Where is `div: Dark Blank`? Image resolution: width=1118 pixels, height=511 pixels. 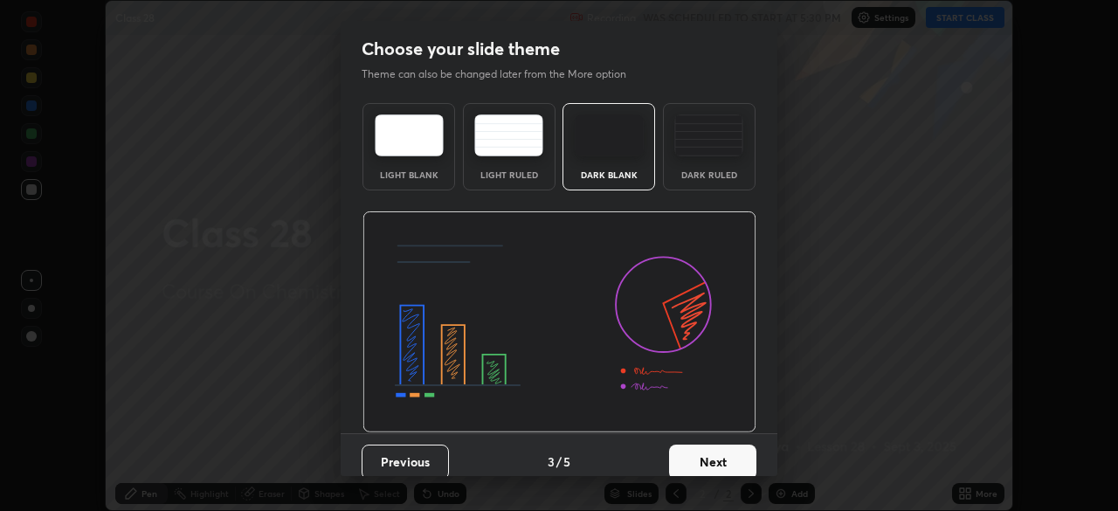 div: Dark Blank is located at coordinates (609, 175).